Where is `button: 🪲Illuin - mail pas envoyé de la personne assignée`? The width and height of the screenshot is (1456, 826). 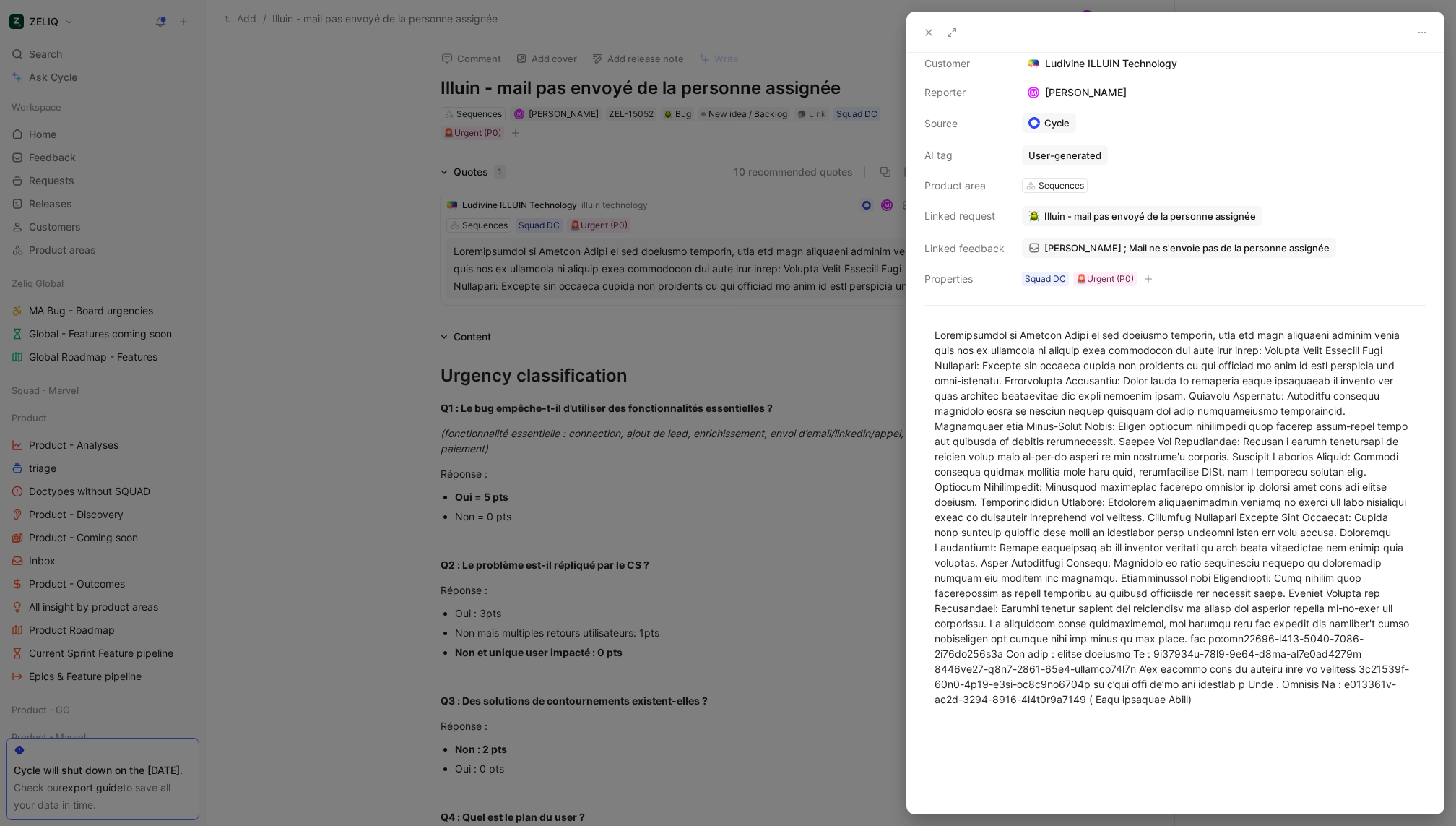
button: 🪲Illuin - mail pas envoyé de la personne assignée is located at coordinates (1142, 216).